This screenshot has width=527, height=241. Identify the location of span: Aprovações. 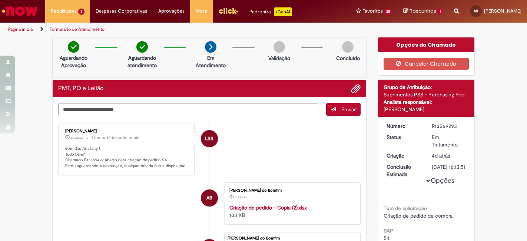
(171, 11).